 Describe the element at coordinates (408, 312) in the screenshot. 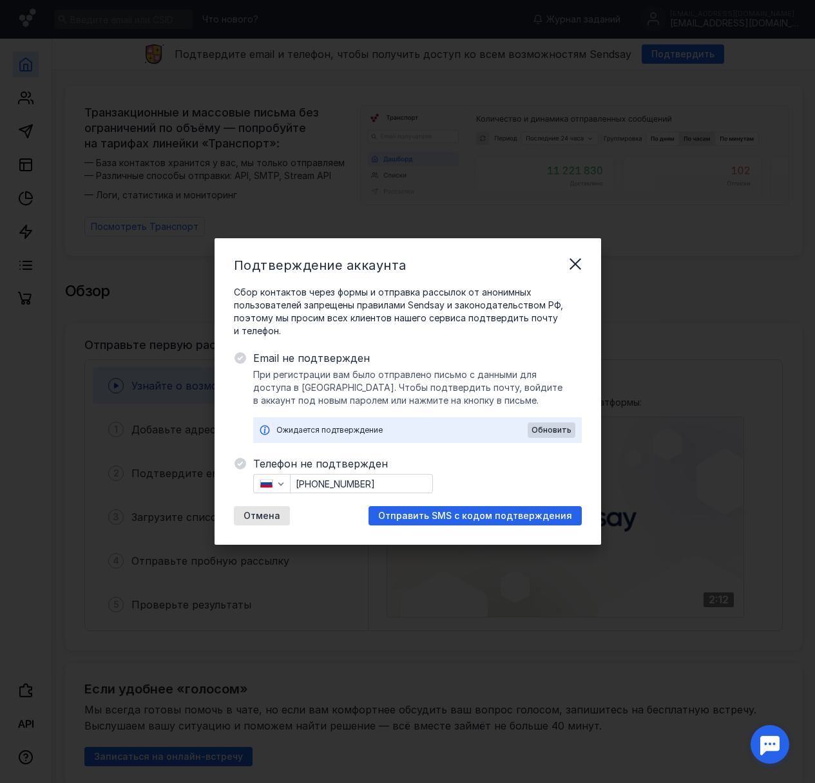

I see `span: Сбор контактов через формы и отправка рассылок от анонимных пользователей запрещены правилами Sen...` at that location.